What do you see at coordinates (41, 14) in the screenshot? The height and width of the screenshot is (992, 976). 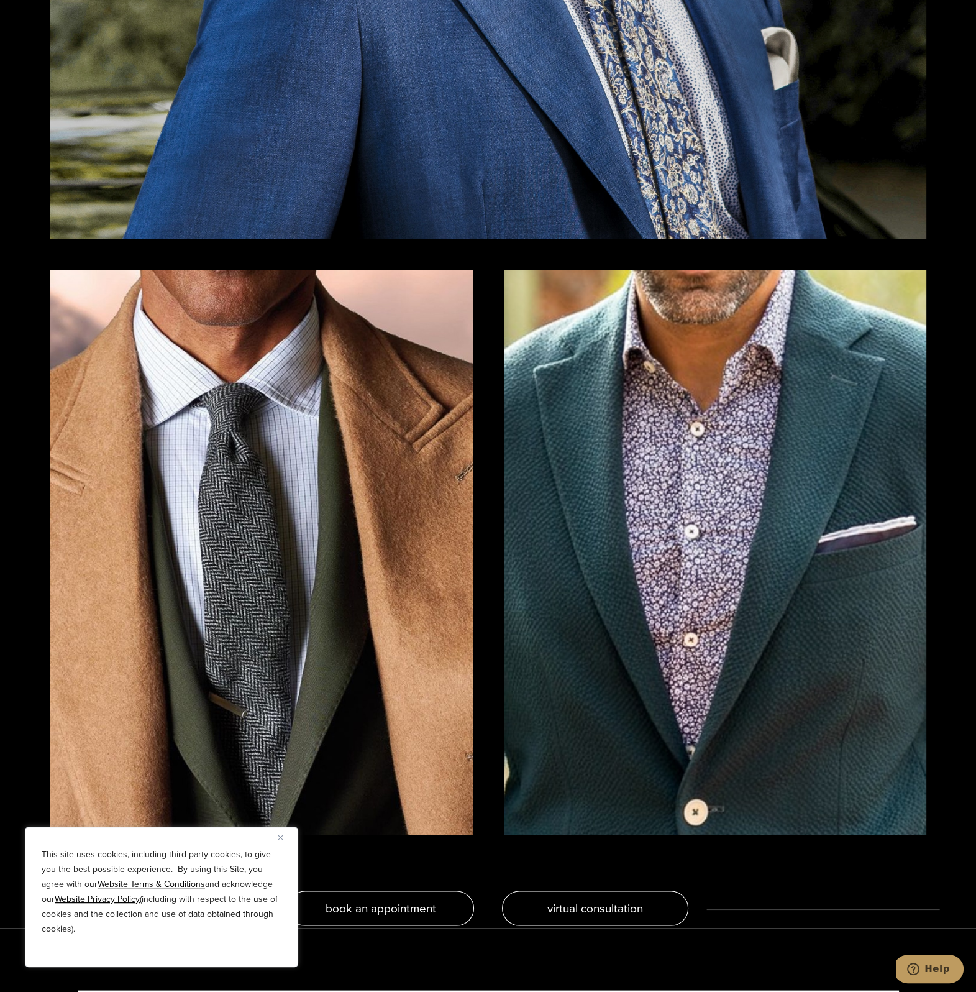 I see `span: Help` at bounding box center [41, 14].